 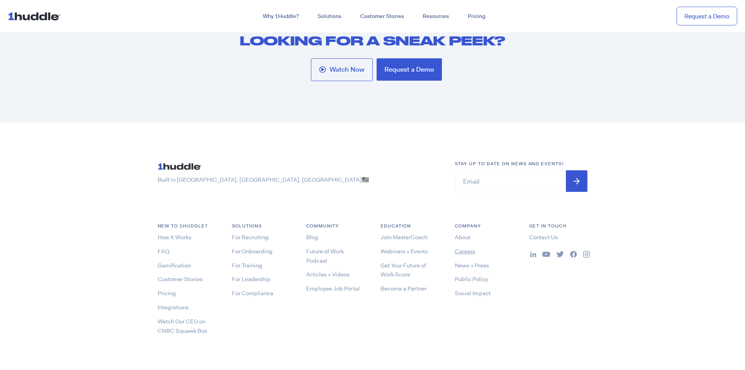 What do you see at coordinates (281, 16) in the screenshot?
I see `a: Why 1Huddle?` at bounding box center [281, 16].